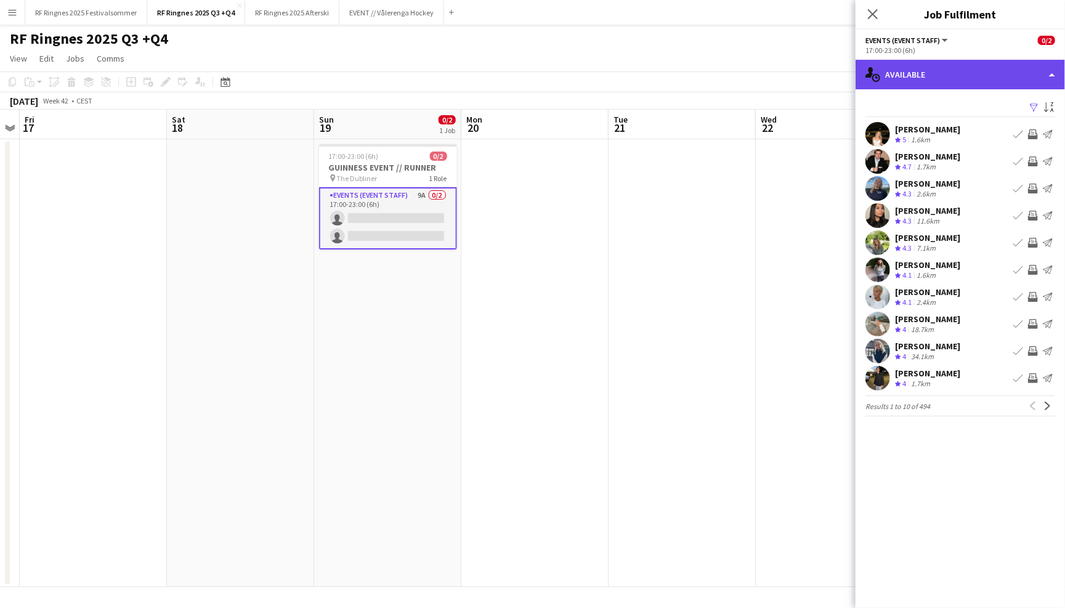 The height and width of the screenshot is (608, 1065). I want to click on div: 2.6km, so click(926, 194).